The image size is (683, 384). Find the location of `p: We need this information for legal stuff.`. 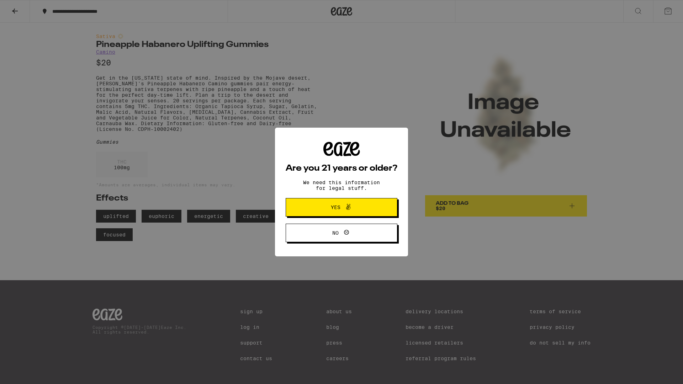

p: We need this information for legal stuff. is located at coordinates (341, 185).